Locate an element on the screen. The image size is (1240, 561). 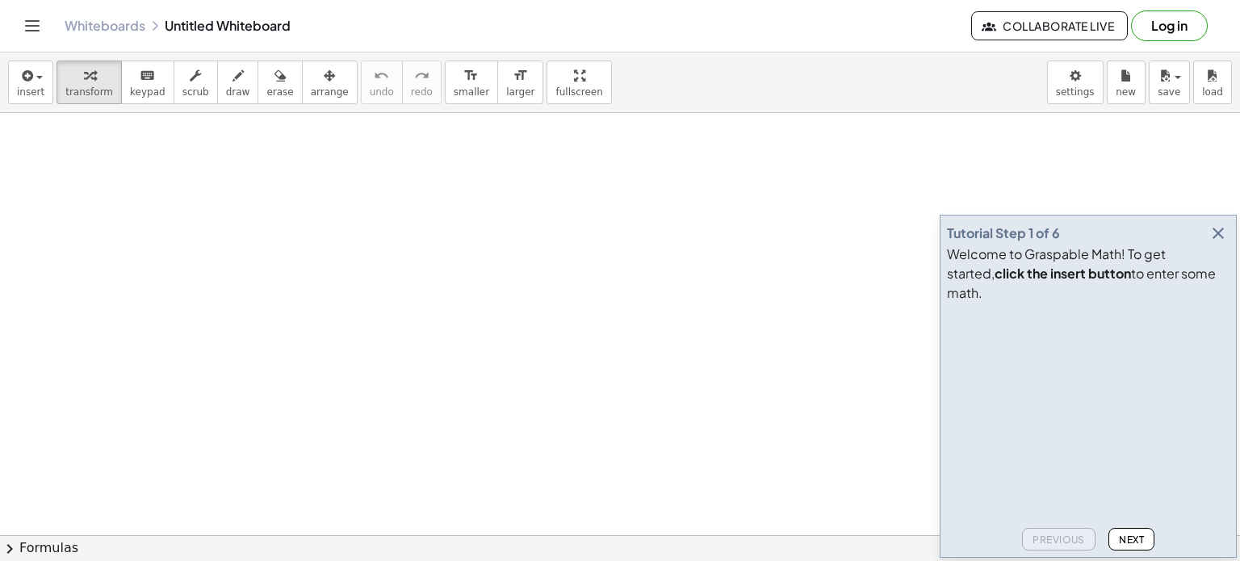
span: load is located at coordinates (1213, 92).